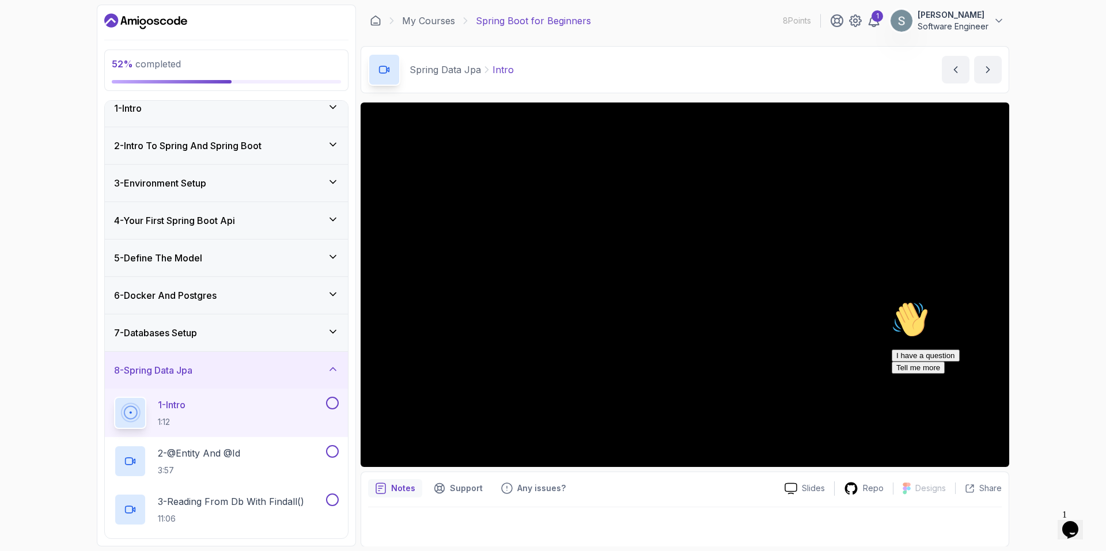 This screenshot has width=1106, height=551. Describe the element at coordinates (226, 370) in the screenshot. I see `button: 8-Spring Data Jpa` at that location.